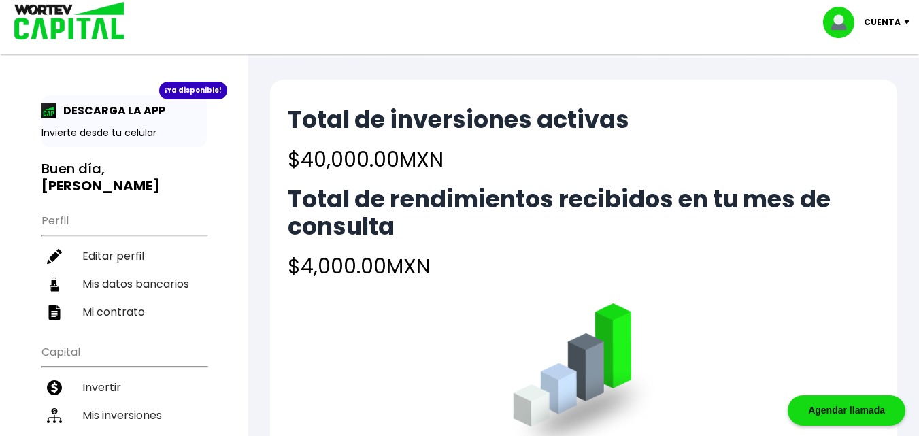  I want to click on a: Mis inversiones, so click(124, 415).